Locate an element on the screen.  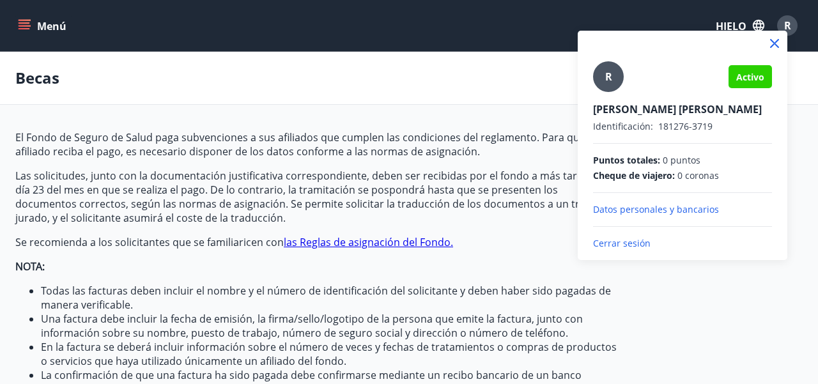
font: Puntos totales is located at coordinates (625, 160).